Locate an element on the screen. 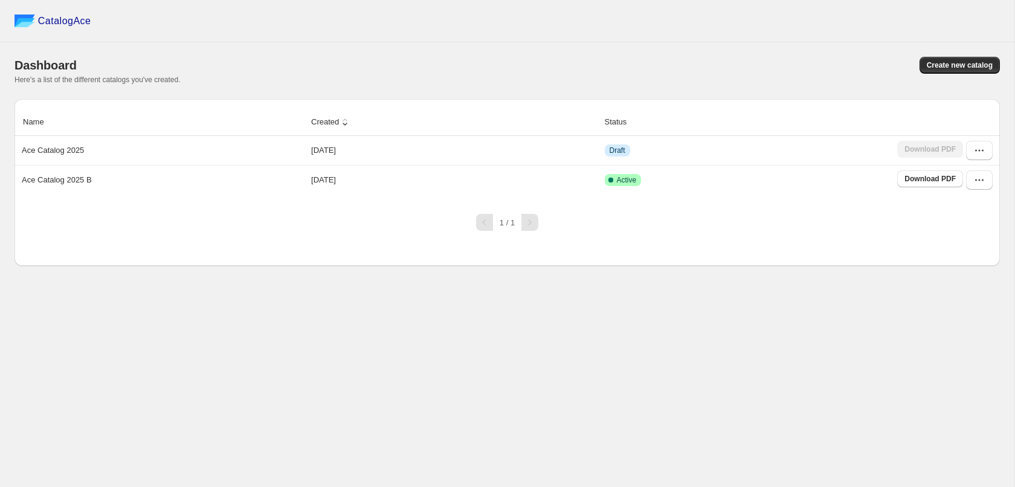 The image size is (1015, 487). button: Name is located at coordinates (39, 122).